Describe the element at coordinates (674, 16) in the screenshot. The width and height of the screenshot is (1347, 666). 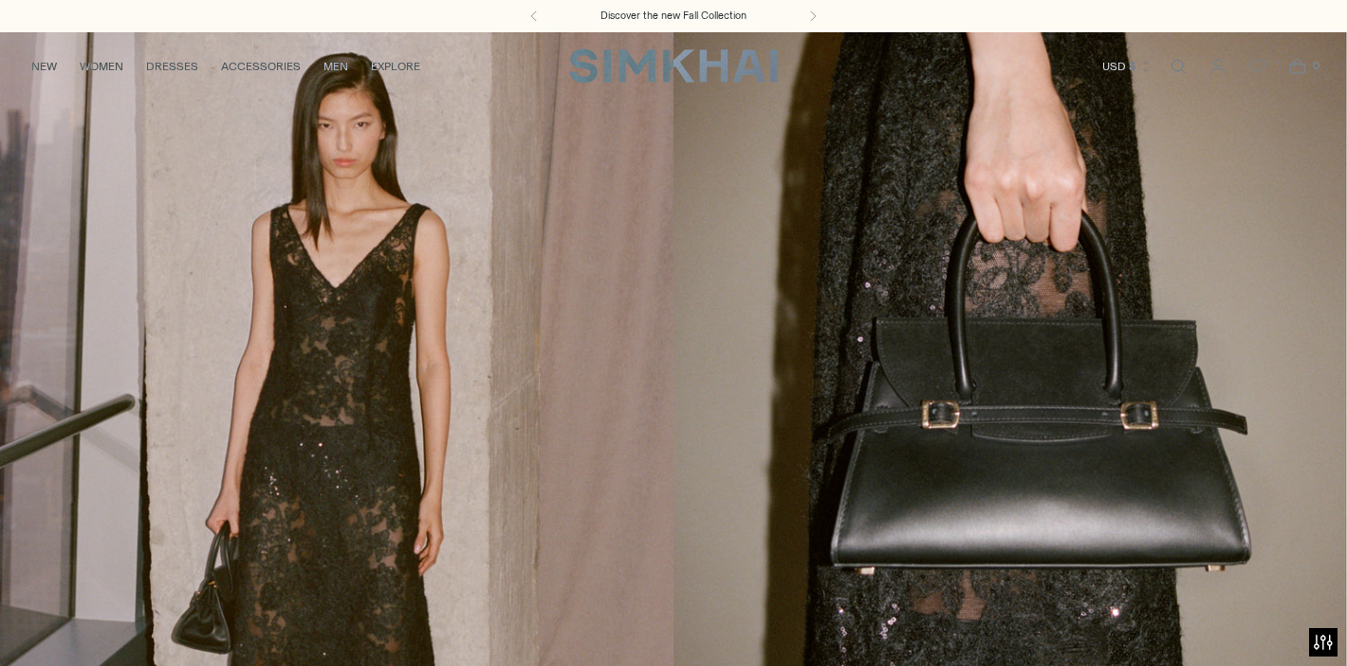
I see `h3: Discover the new Fall Collection` at that location.